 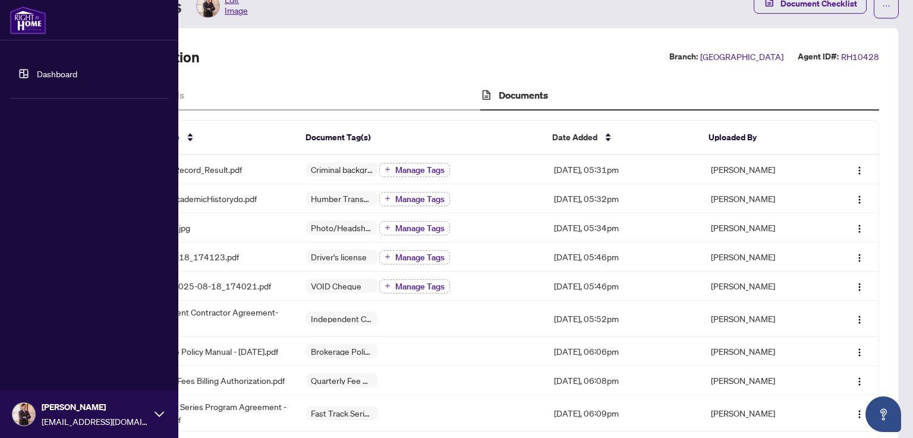 What do you see at coordinates (523, 95) in the screenshot?
I see `h4: Documents` at bounding box center [523, 95].